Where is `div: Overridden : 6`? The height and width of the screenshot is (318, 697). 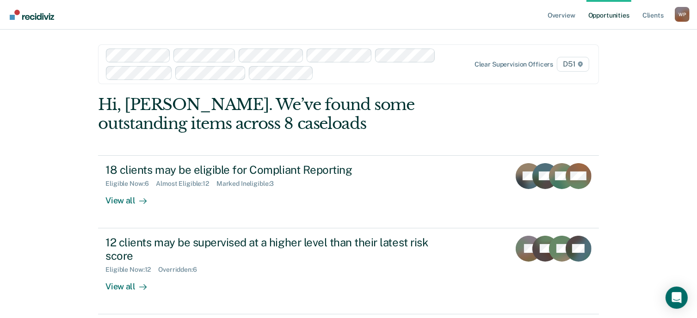 div: Overridden : 6 is located at coordinates (181, 270).